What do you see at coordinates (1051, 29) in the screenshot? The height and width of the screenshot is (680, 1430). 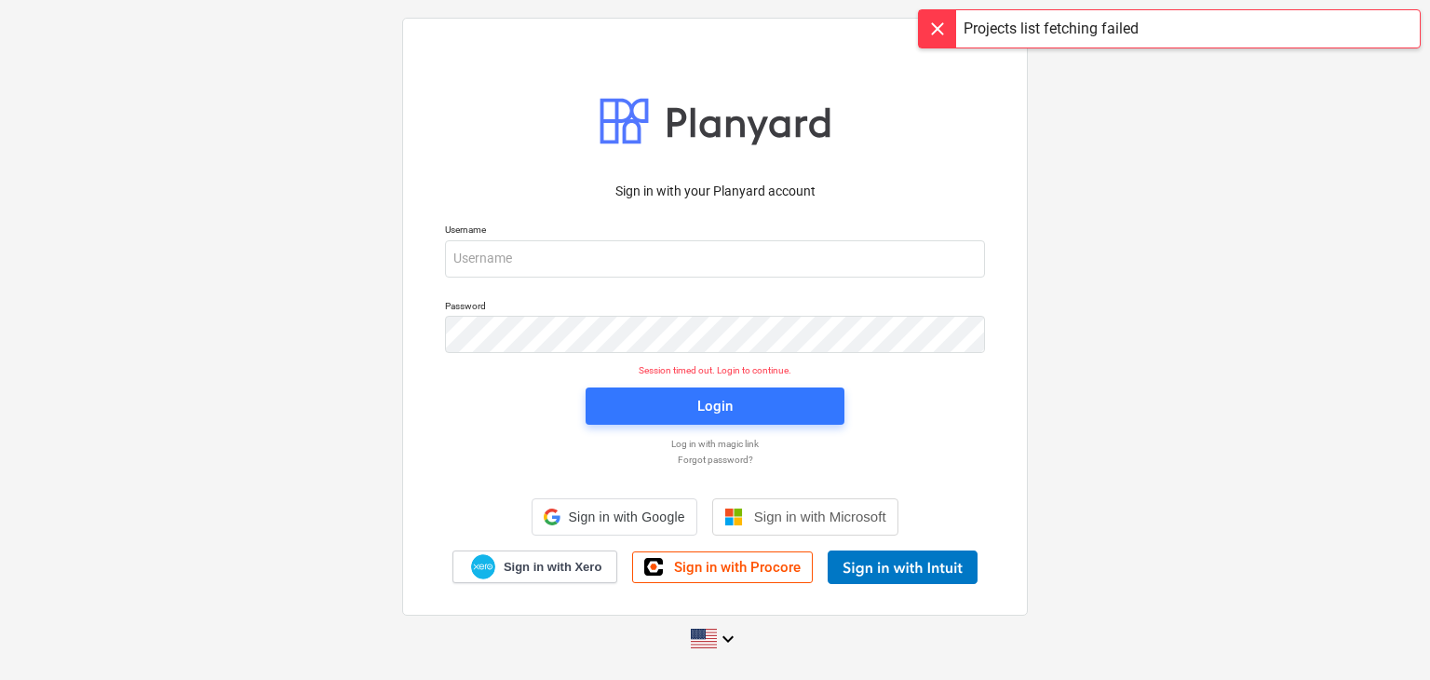 I see `div: Projects list fetching failed` at bounding box center [1051, 29].